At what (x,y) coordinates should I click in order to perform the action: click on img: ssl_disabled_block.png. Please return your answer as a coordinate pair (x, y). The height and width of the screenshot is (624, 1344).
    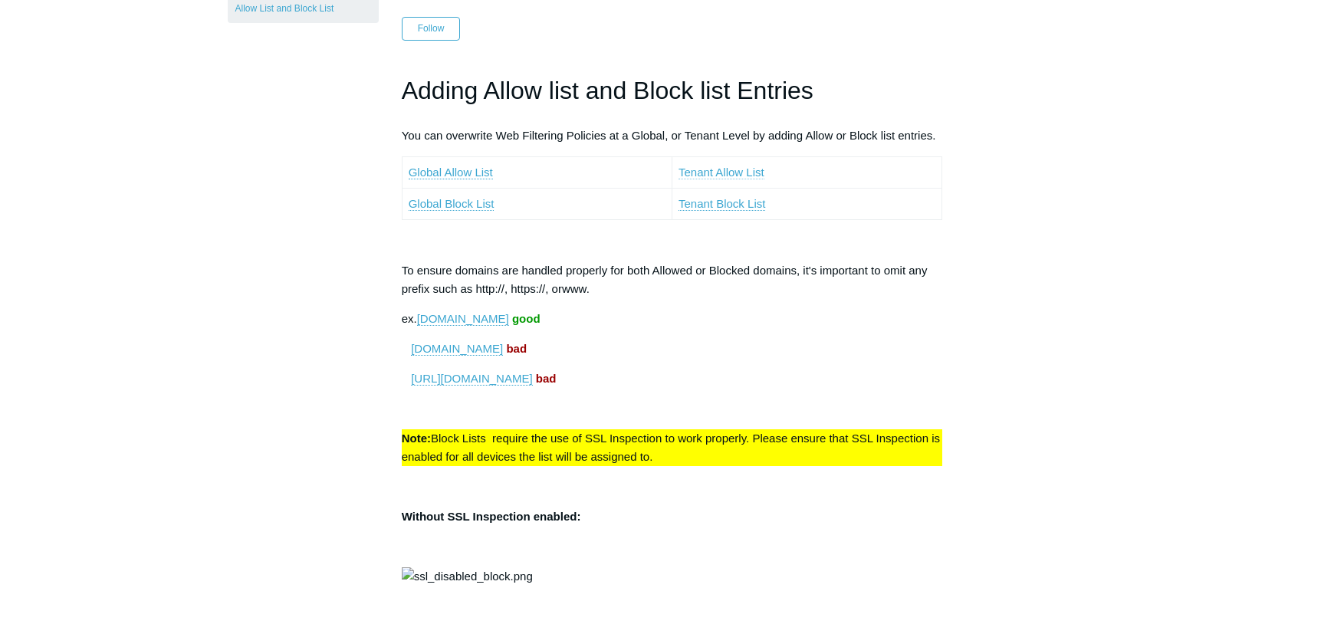
    Looking at the image, I should click on (467, 577).